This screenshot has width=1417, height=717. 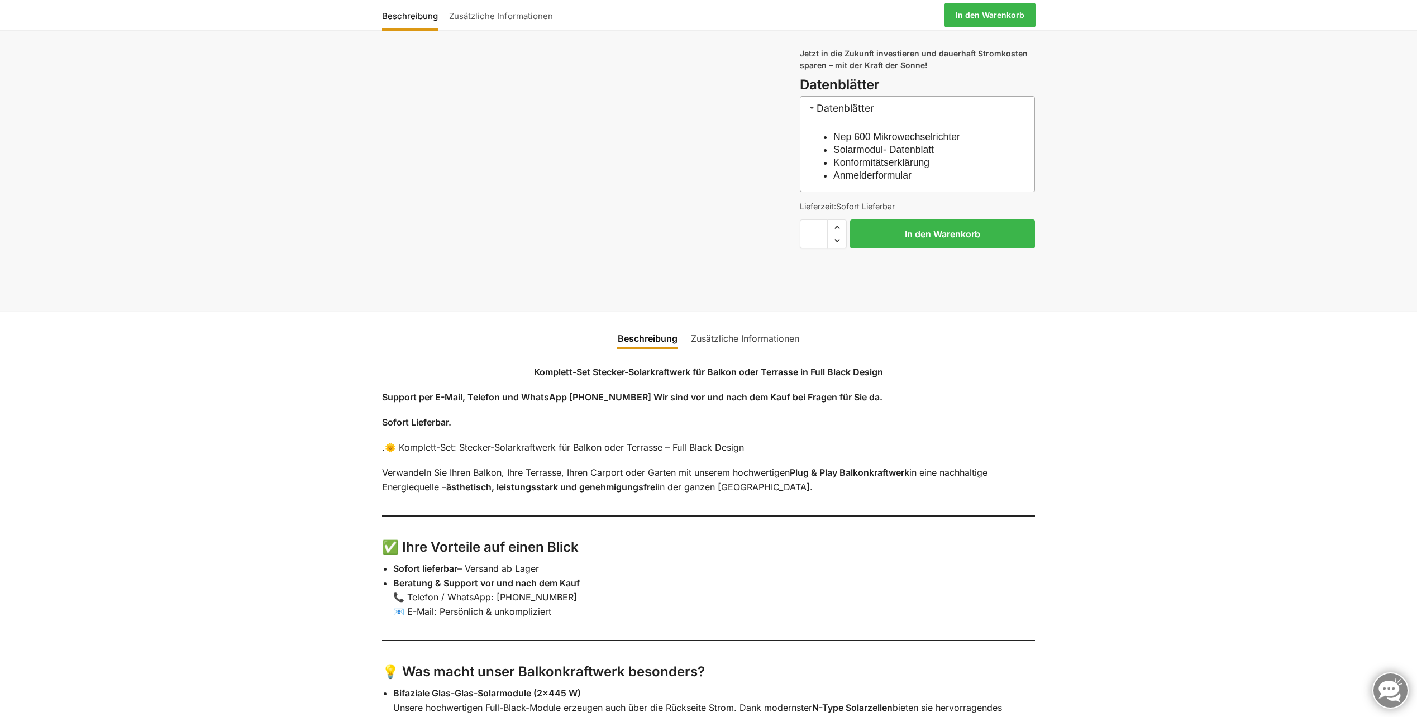 What do you see at coordinates (709, 448) in the screenshot?
I see `p: .🌞 Komplett-Set: Stecker-Solarkraftwerk für Balkon oder Terrasse – Full Black Design` at bounding box center [709, 448].